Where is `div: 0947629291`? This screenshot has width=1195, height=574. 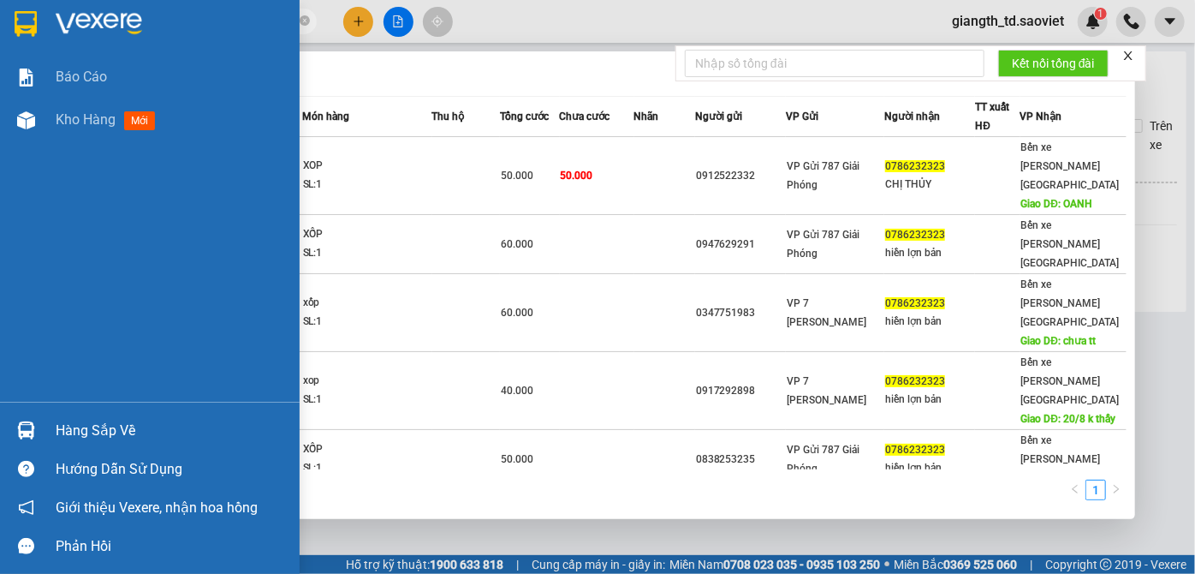
div: 0947629291 is located at coordinates (741, 244).